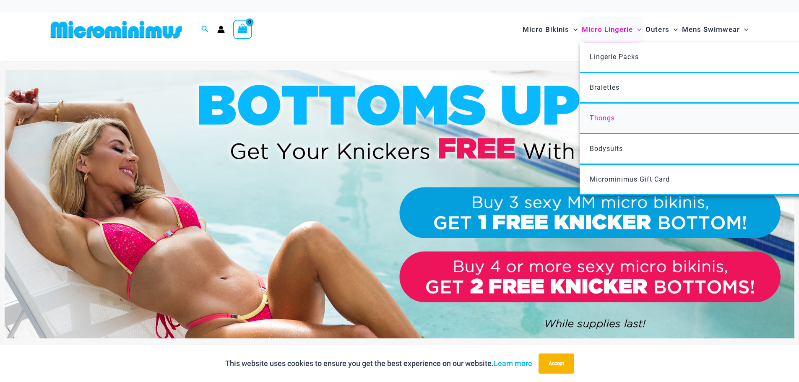 Image resolution: width=799 pixels, height=382 pixels. Describe the element at coordinates (636, 29) in the screenshot. I see `nav: Site Navigation` at that location.